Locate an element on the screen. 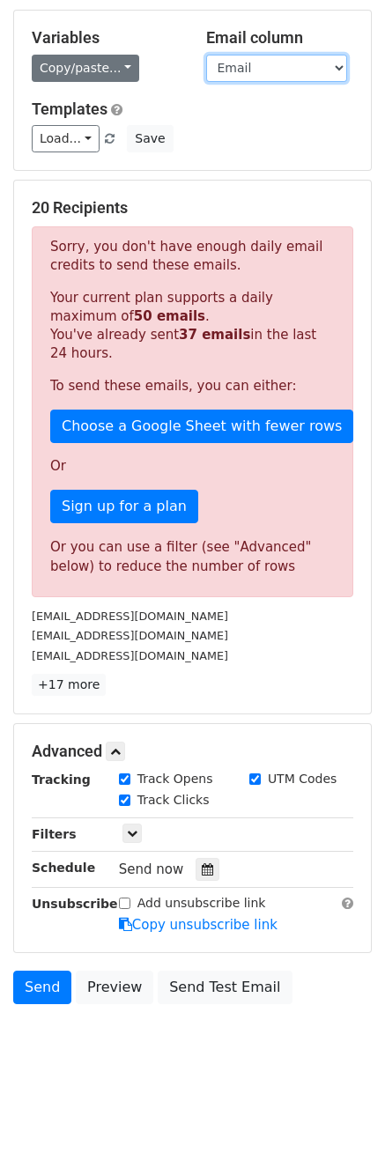 The height and width of the screenshot is (1153, 385). button: Save is located at coordinates (150, 138).